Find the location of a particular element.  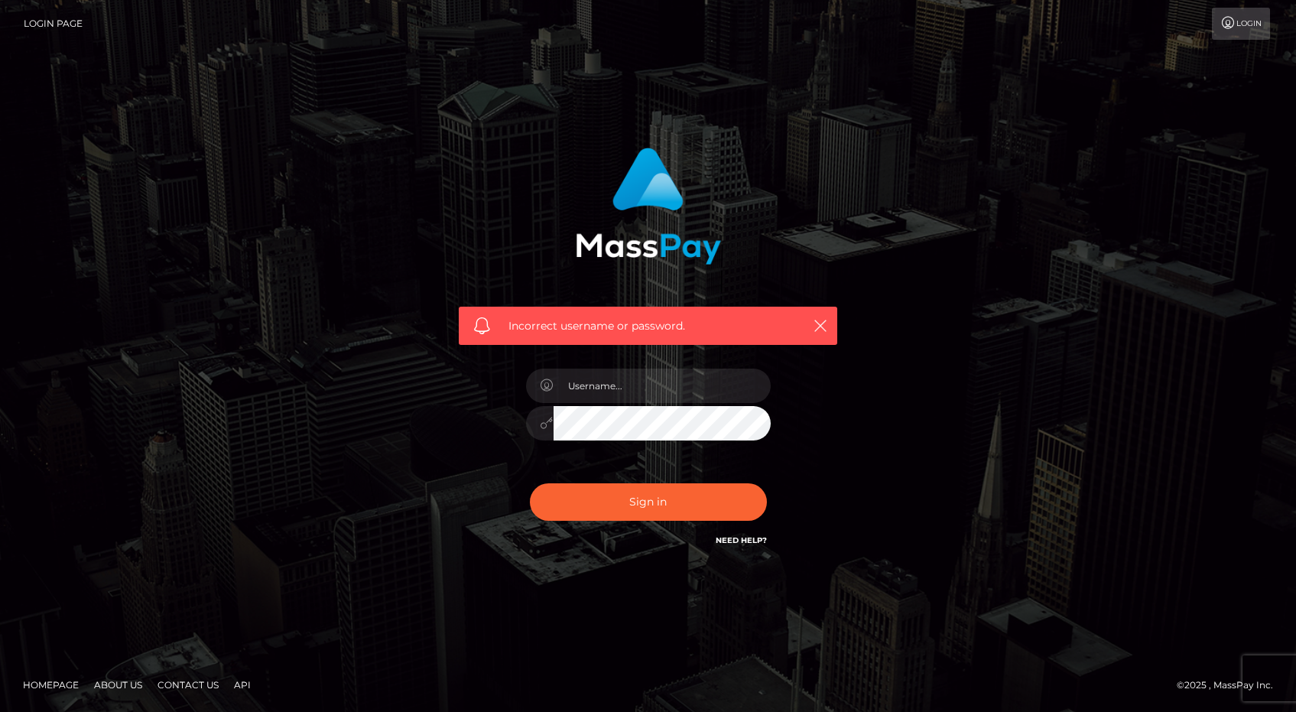

a: API is located at coordinates (242, 684).